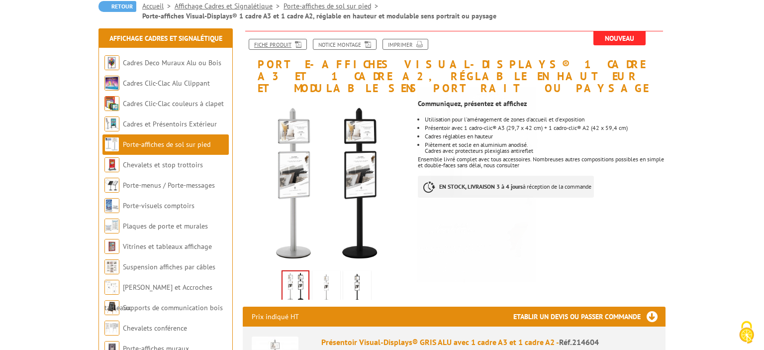 The image size is (764, 350). What do you see at coordinates (112, 287) in the screenshot?
I see `img: Cimaises et Accroches tableaux` at bounding box center [112, 287].